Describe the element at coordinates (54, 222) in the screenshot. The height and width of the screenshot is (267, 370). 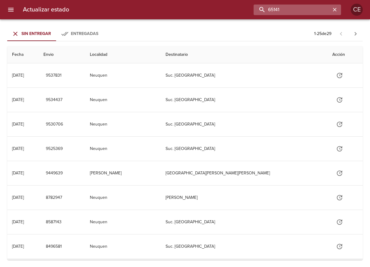
I see `span: 8587143` at that location.